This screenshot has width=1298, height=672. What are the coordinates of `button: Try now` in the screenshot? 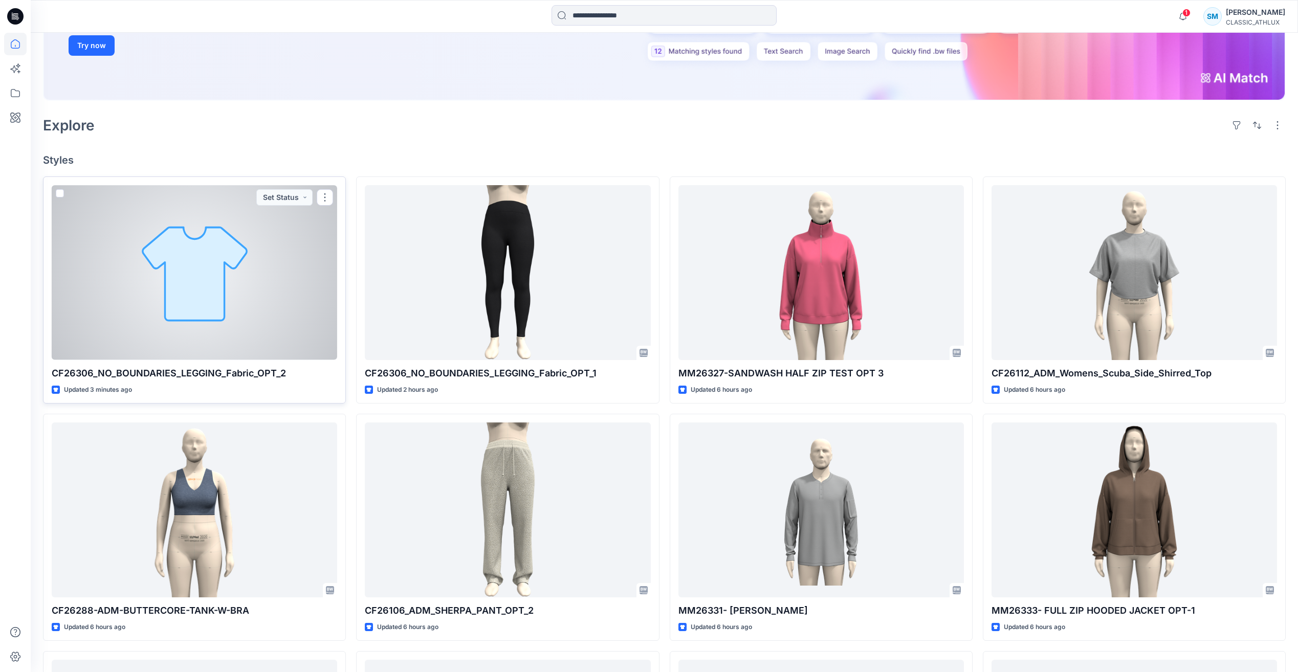 It's located at (92, 46).